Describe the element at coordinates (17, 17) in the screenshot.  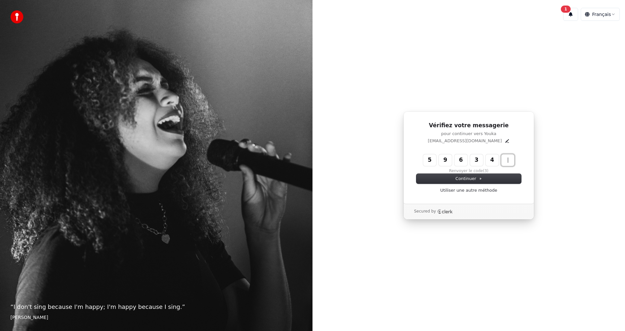
I see `img: youka` at that location.